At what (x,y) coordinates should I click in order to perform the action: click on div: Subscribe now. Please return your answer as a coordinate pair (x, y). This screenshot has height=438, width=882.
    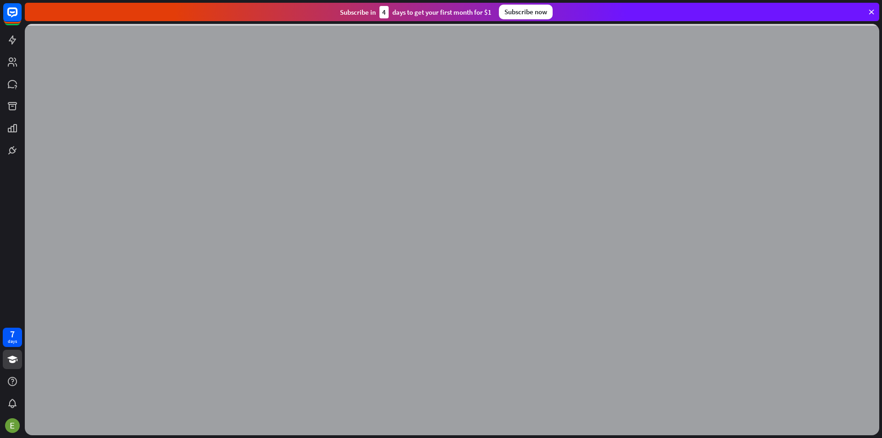
    Looking at the image, I should click on (525, 12).